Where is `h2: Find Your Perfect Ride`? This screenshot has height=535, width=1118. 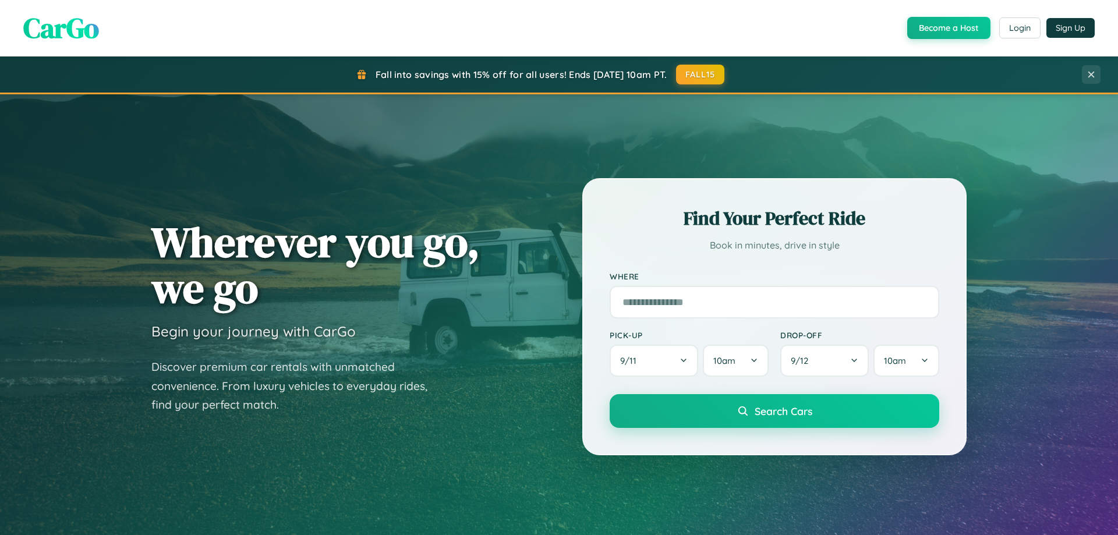 h2: Find Your Perfect Ride is located at coordinates (774, 218).